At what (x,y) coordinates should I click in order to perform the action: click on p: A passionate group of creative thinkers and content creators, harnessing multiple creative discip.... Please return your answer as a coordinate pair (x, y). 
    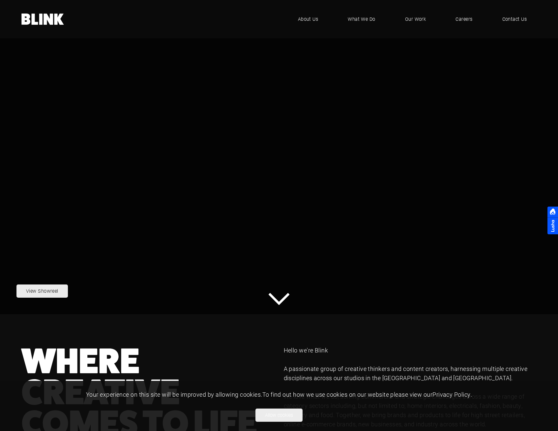
    Looking at the image, I should click on (411, 373).